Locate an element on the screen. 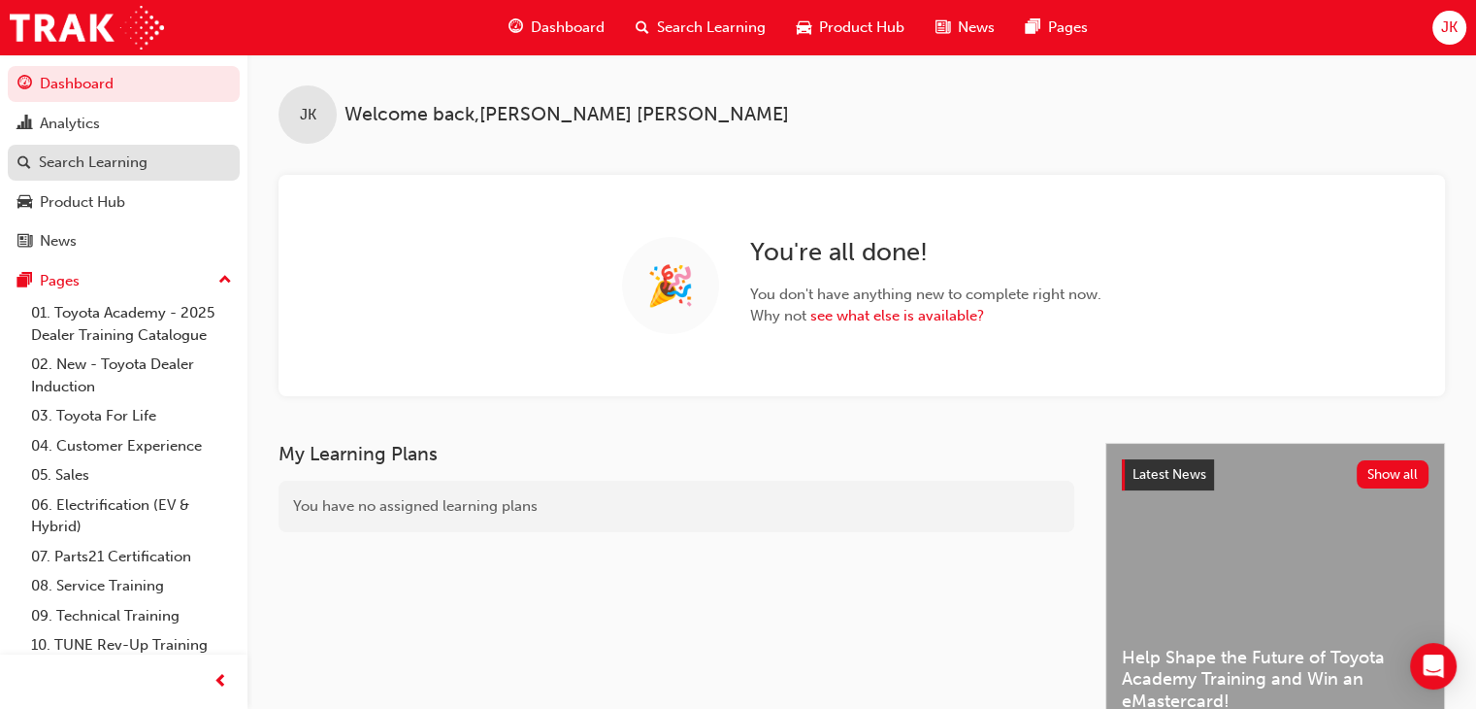  div: You have no assigned learning plans is located at coordinates (677, 506).